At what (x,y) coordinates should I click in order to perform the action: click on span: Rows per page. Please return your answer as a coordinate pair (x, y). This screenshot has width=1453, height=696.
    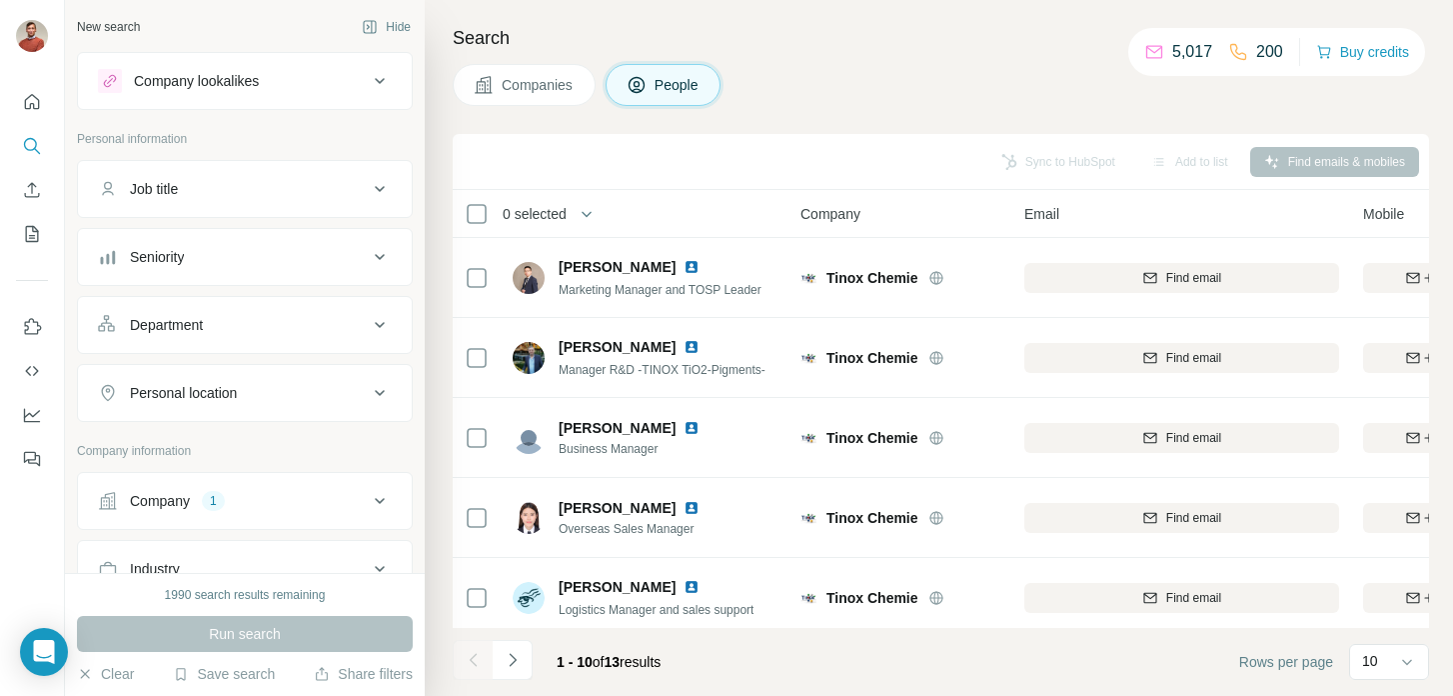
    Looking at the image, I should click on (1286, 662).